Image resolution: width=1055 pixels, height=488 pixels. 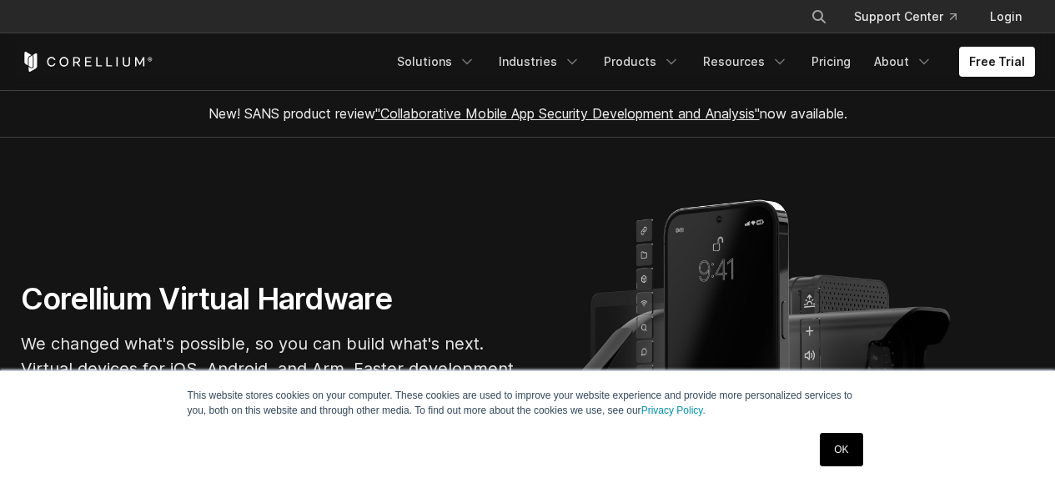 I want to click on p: We changed what's possible, so you can build what's next. Virtual devices for iOS, Android, and A..., so click(x=271, y=369).